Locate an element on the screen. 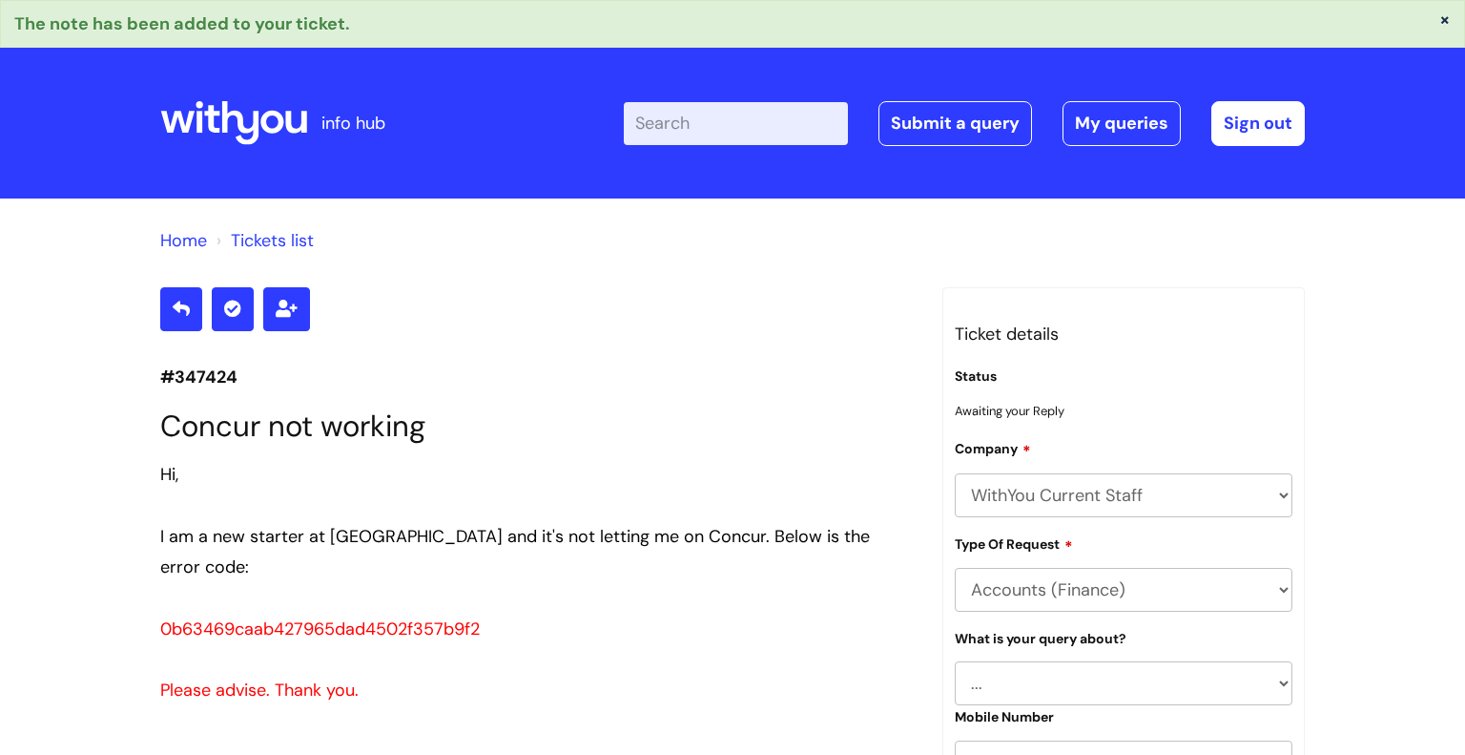  label: Mobile Number is located at coordinates (1005, 716).